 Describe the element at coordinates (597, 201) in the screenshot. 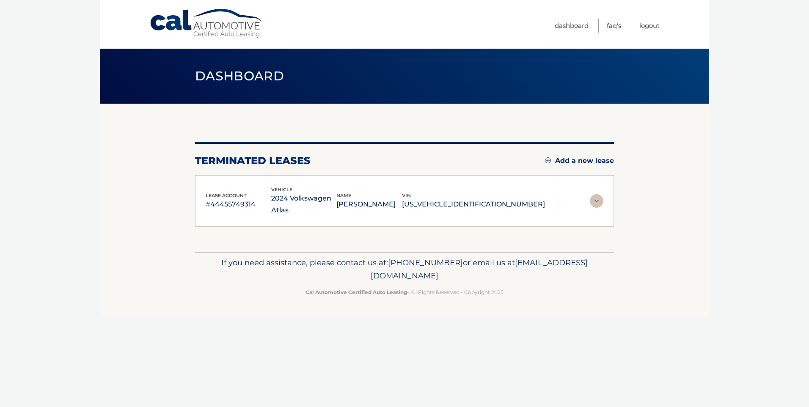

I see `img: accordion-rest.svg` at that location.